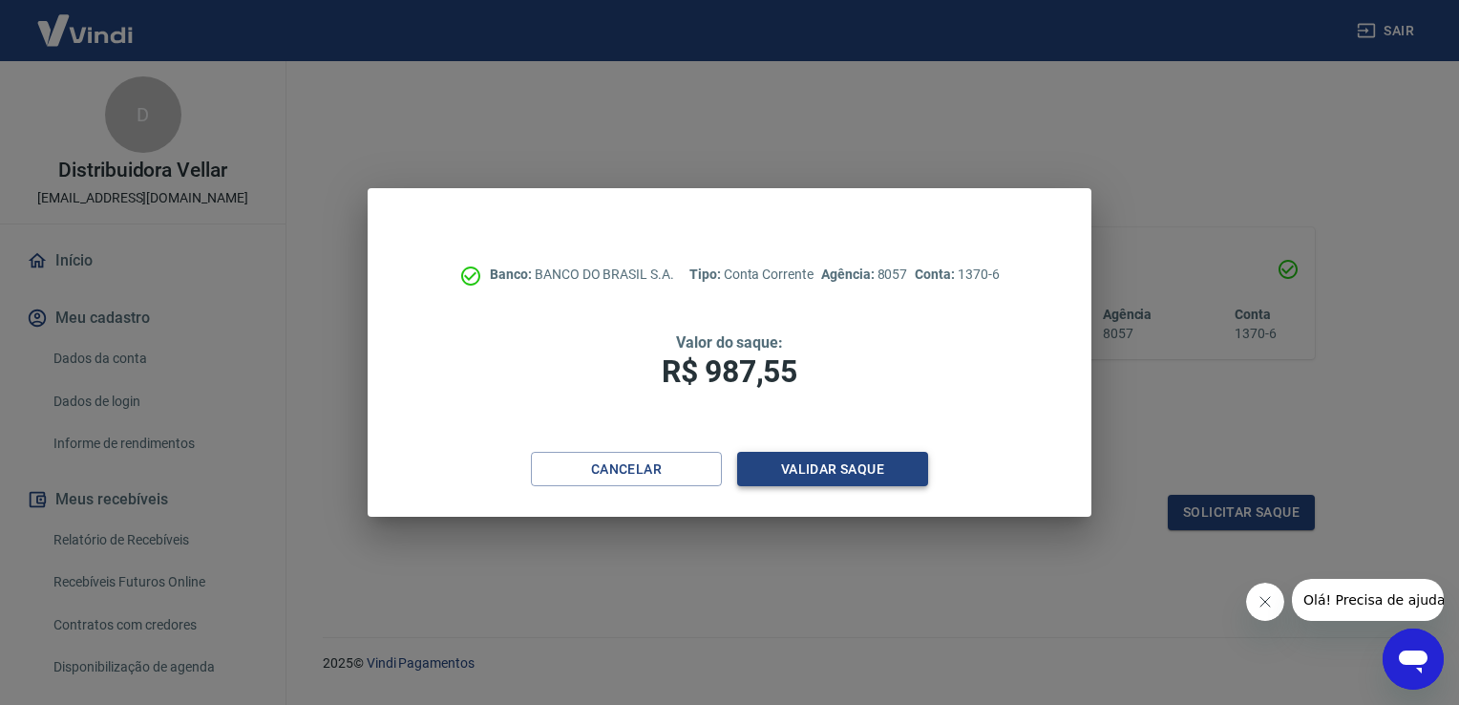 Image resolution: width=1459 pixels, height=705 pixels. I want to click on span: Banco:, so click(512, 274).